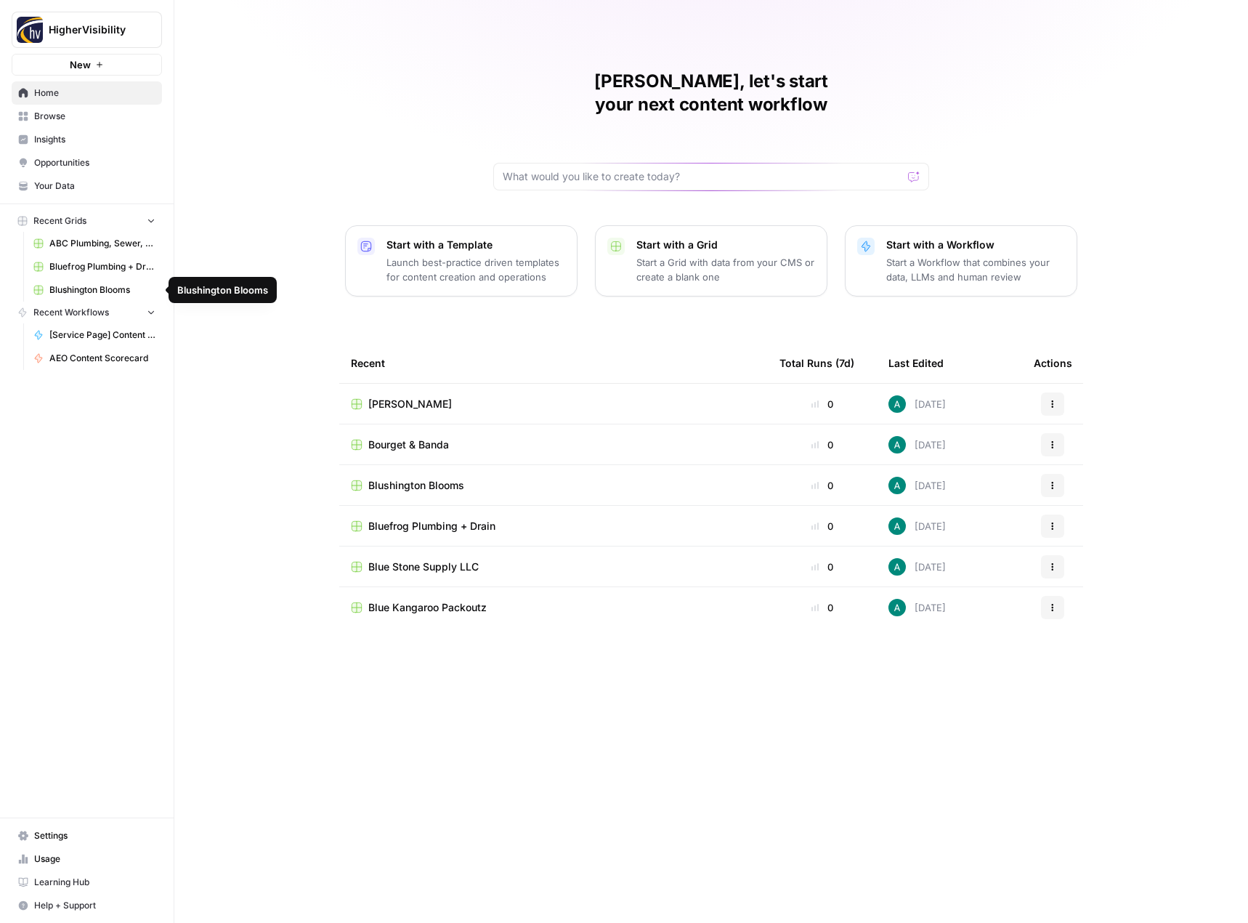 Image resolution: width=1248 pixels, height=923 pixels. I want to click on span: Usage, so click(94, 859).